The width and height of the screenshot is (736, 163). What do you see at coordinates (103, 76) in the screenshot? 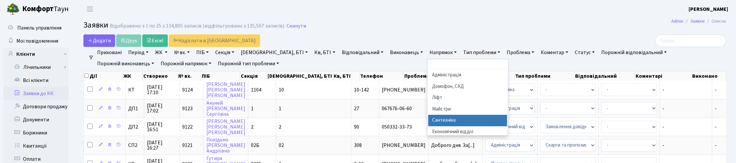
I see `th: Дії` at bounding box center [103, 76].